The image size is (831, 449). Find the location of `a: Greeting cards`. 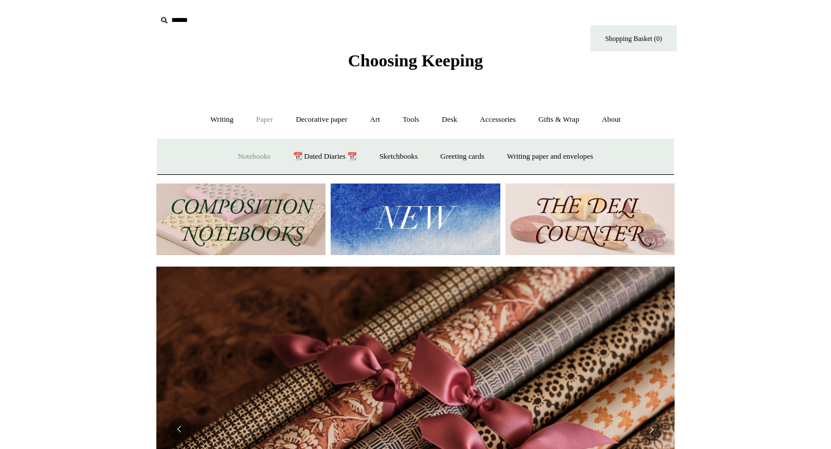

a: Greeting cards is located at coordinates (462, 156).